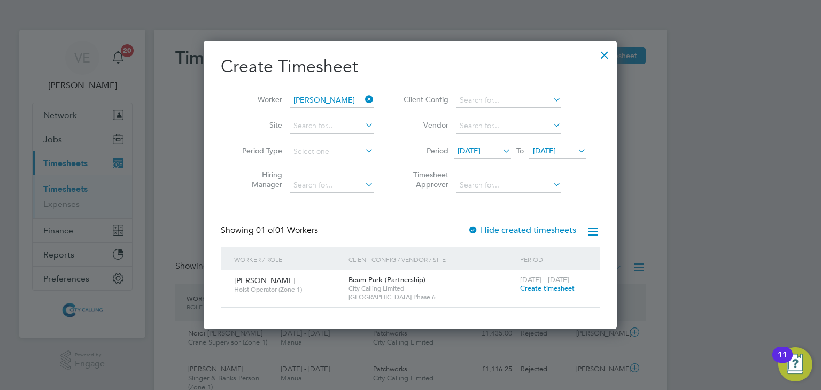 Image resolution: width=821 pixels, height=390 pixels. I want to click on span: 01 Workers, so click(287, 230).